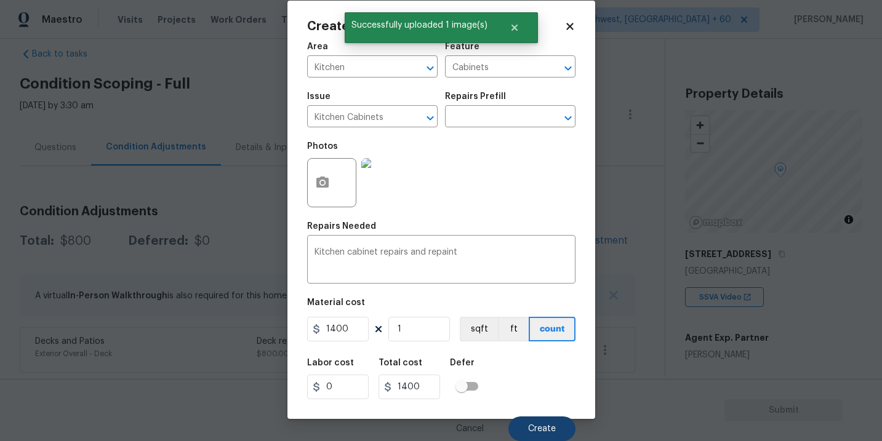  I want to click on h2: Create Condition Adjustment, so click(436, 26).